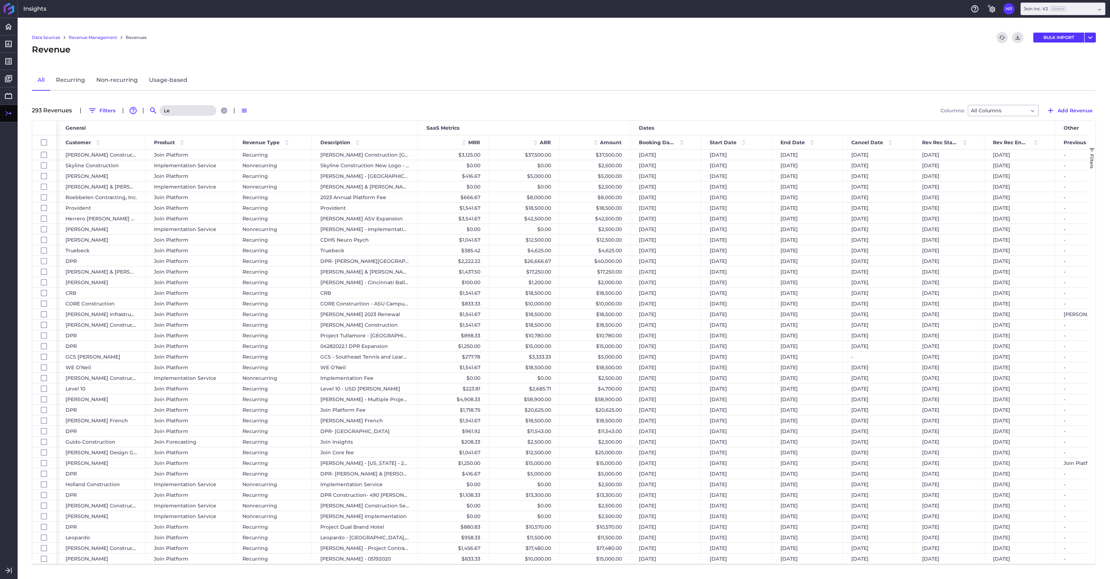 Image resolution: width=1110 pixels, height=579 pixels. I want to click on div: $1,041.67, so click(454, 239).